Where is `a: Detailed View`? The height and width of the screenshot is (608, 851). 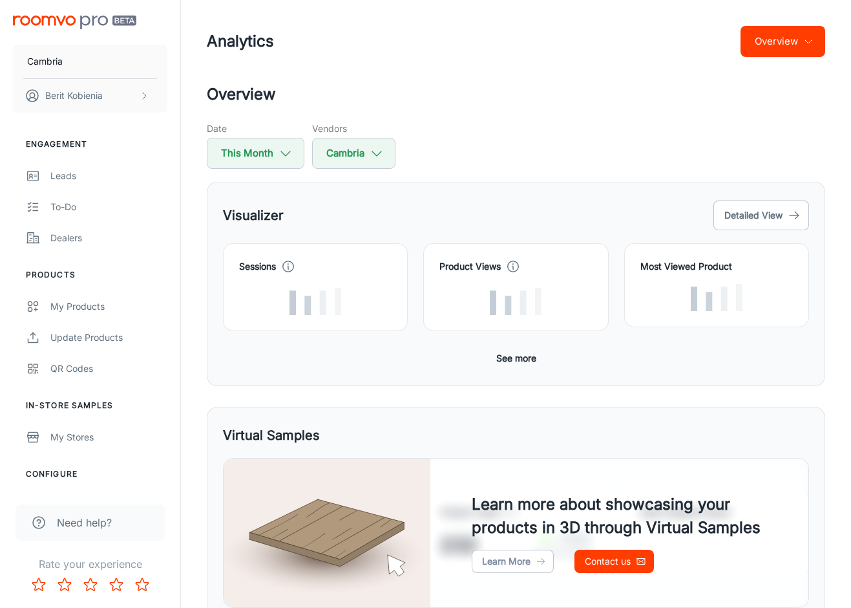 a: Detailed View is located at coordinates (762, 215).